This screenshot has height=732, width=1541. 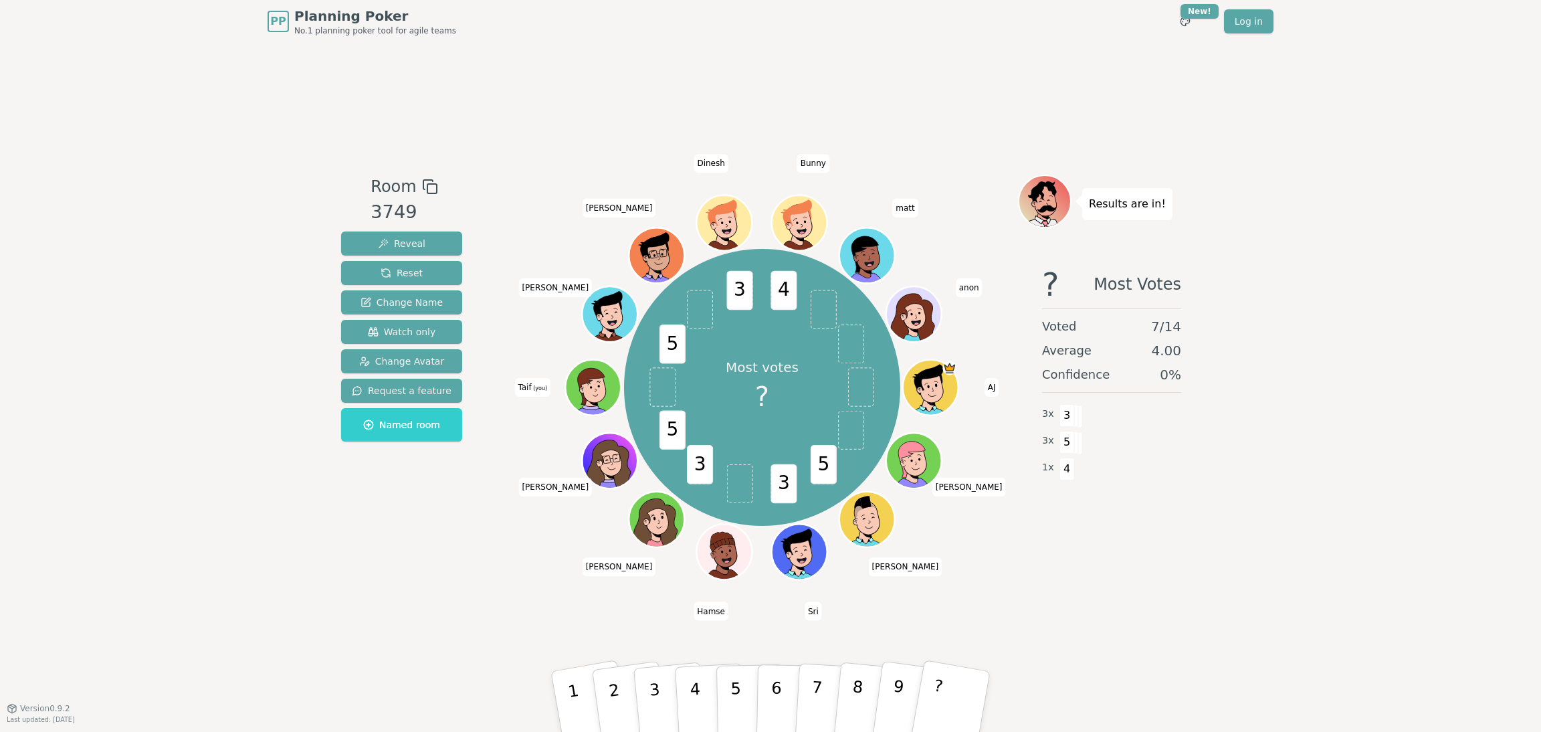 I want to click on button: Watch only, so click(x=401, y=332).